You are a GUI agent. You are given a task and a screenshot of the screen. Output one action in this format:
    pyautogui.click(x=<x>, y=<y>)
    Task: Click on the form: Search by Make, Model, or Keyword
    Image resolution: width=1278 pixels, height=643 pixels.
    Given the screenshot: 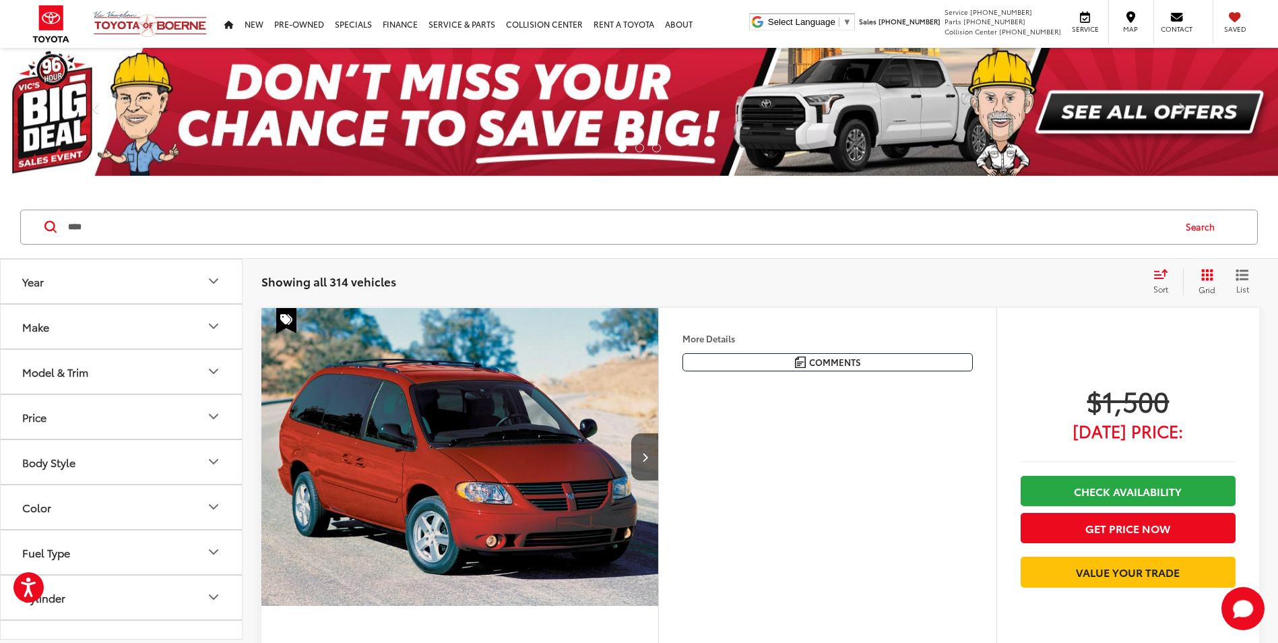 What is the action you would take?
    pyautogui.click(x=620, y=227)
    